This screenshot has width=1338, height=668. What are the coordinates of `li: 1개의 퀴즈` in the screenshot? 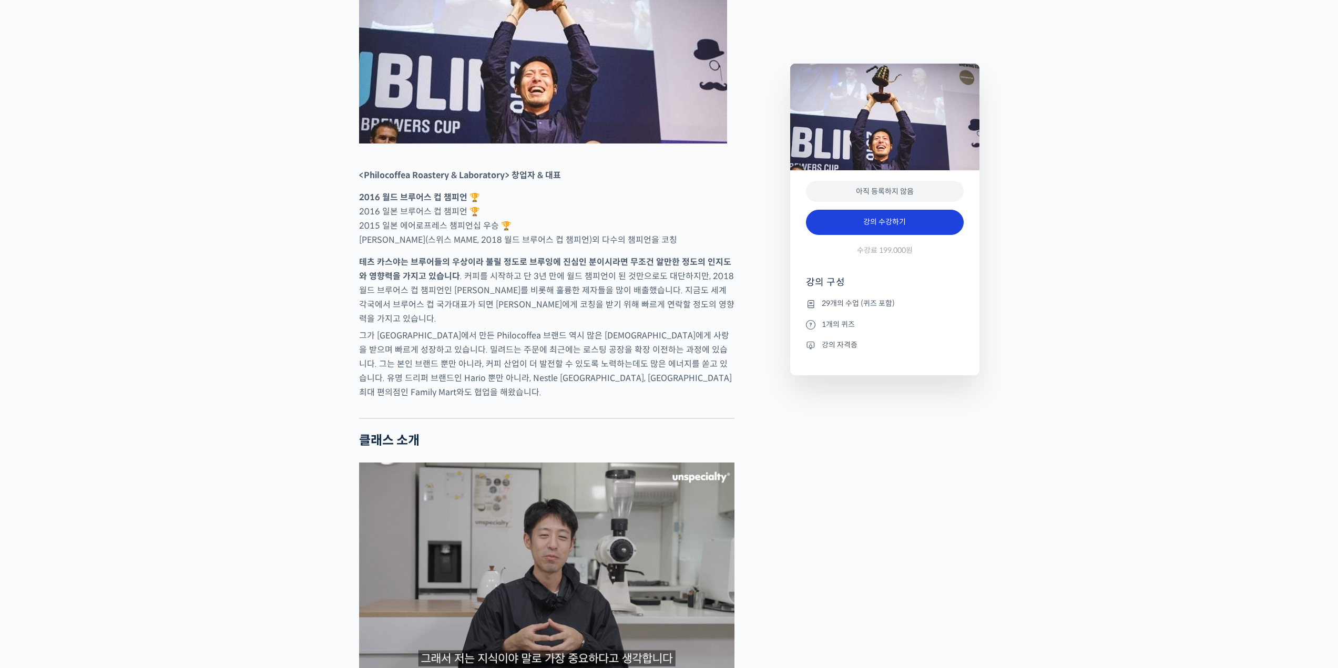 It's located at (885, 324).